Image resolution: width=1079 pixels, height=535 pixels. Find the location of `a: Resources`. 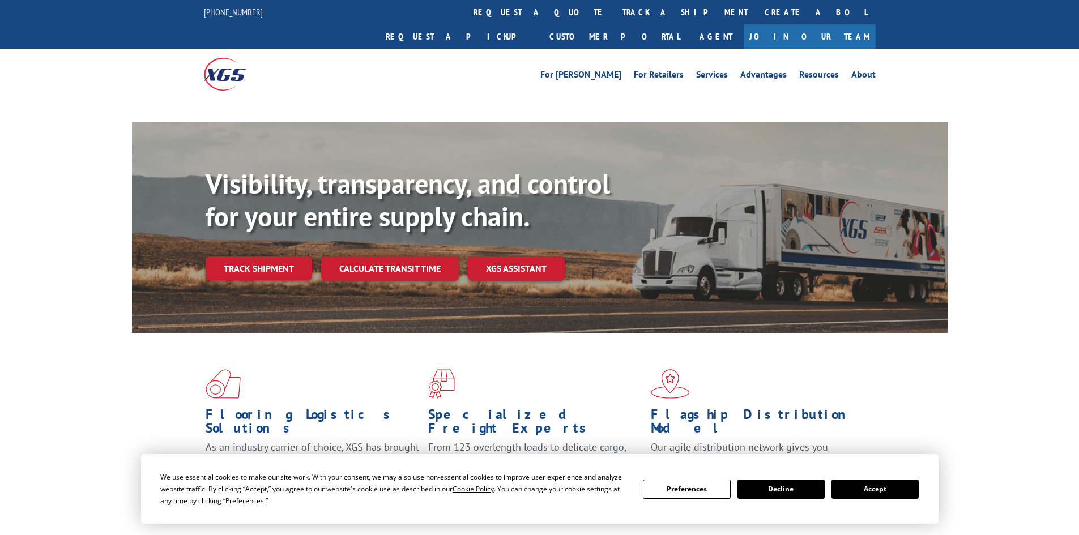

a: Resources is located at coordinates (819, 76).